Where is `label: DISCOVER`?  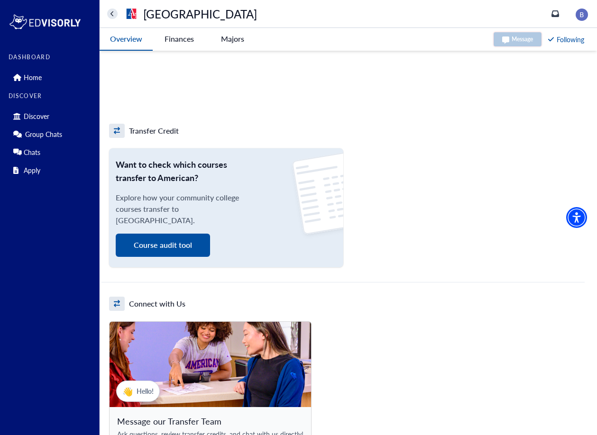 label: DISCOVER is located at coordinates (51, 96).